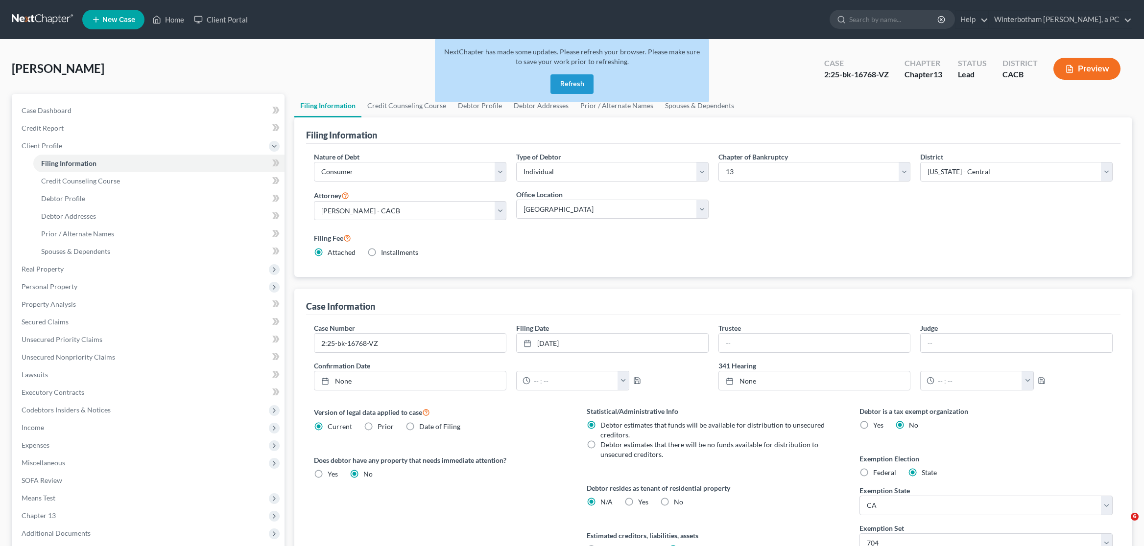  What do you see at coordinates (340, 427) in the screenshot?
I see `span: Current` at bounding box center [340, 427].